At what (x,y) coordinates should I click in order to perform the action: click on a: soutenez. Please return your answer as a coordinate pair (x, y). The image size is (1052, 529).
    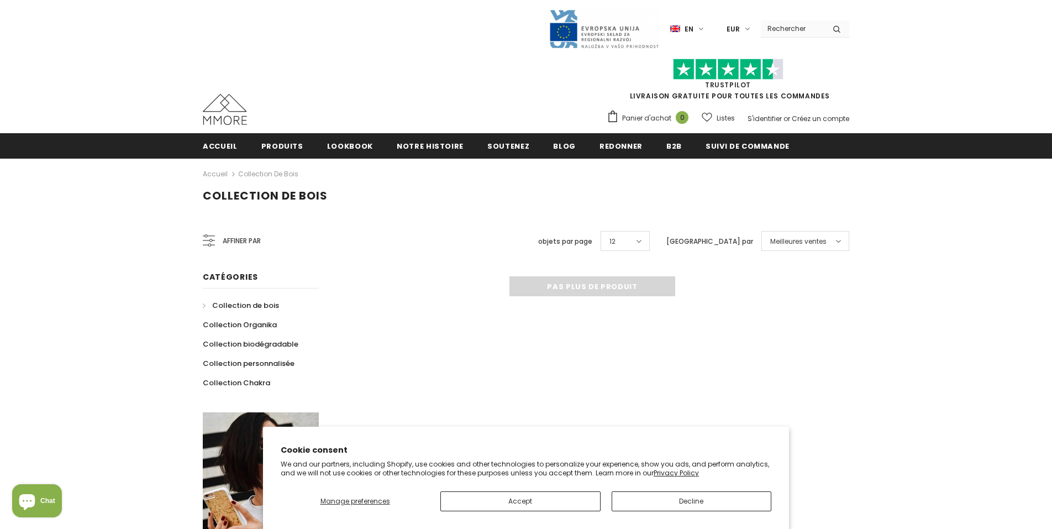
    Looking at the image, I should click on (508, 145).